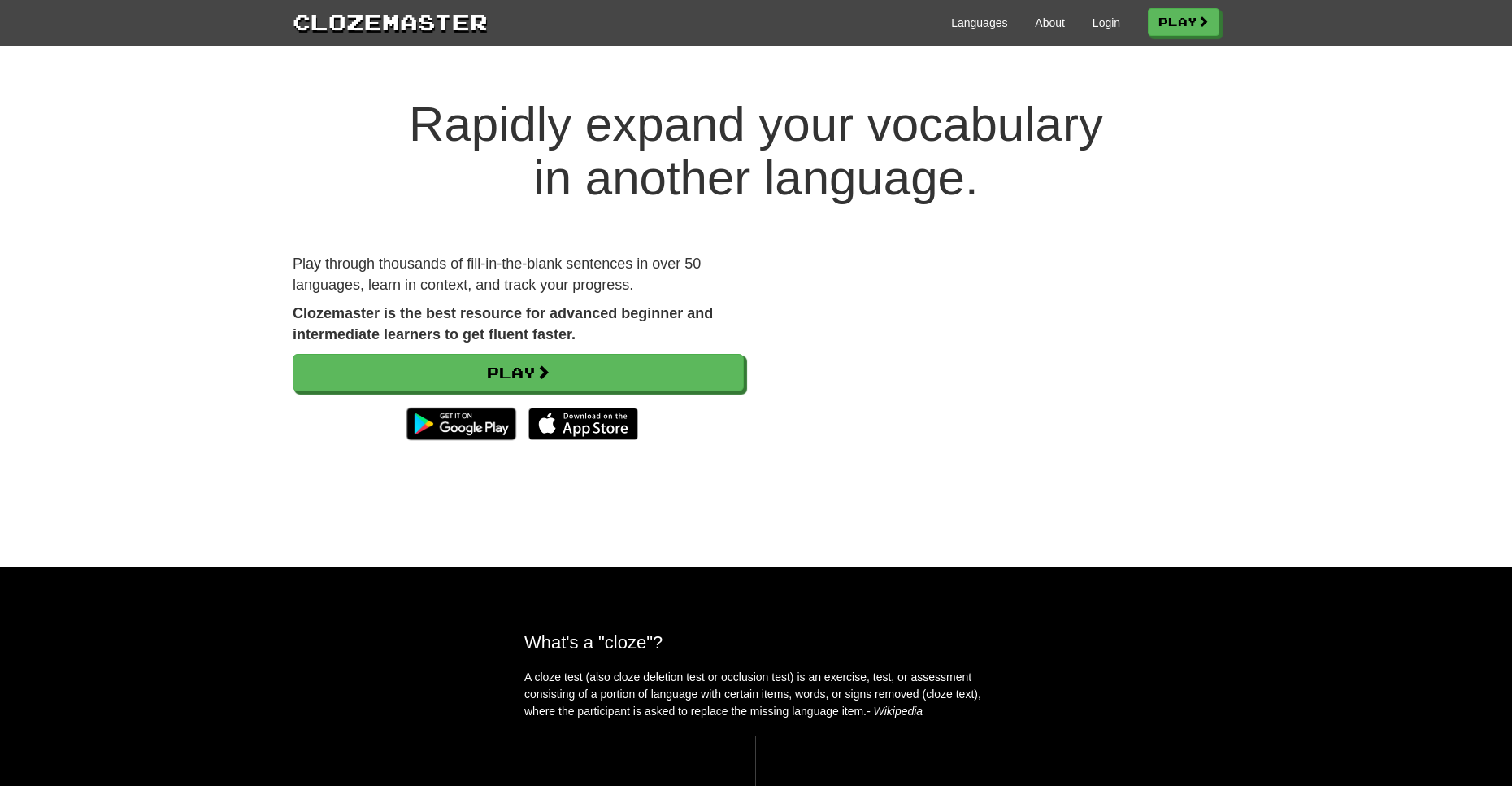  Describe the element at coordinates (461, 424) in the screenshot. I see `img: Get it on Google Play` at that location.